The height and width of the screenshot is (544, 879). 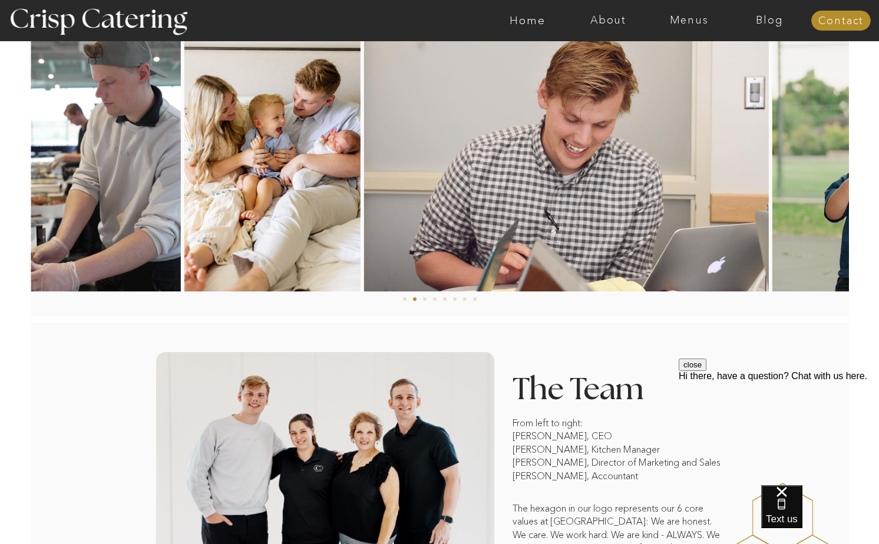 What do you see at coordinates (689, 21) in the screenshot?
I see `a: Menus` at bounding box center [689, 21].